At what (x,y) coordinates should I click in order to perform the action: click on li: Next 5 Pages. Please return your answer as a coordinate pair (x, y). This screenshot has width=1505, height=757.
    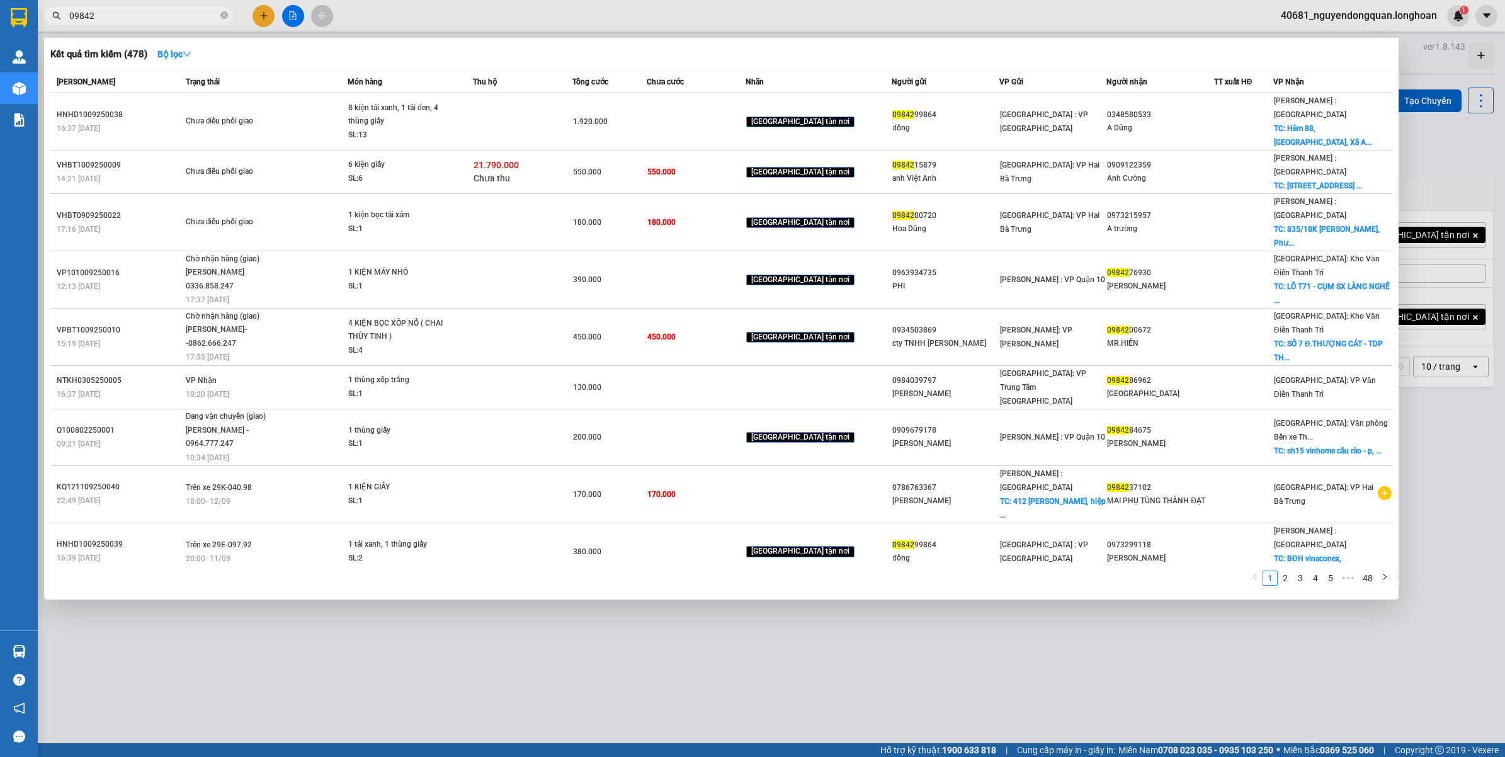
    Looking at the image, I should click on (1349, 578).